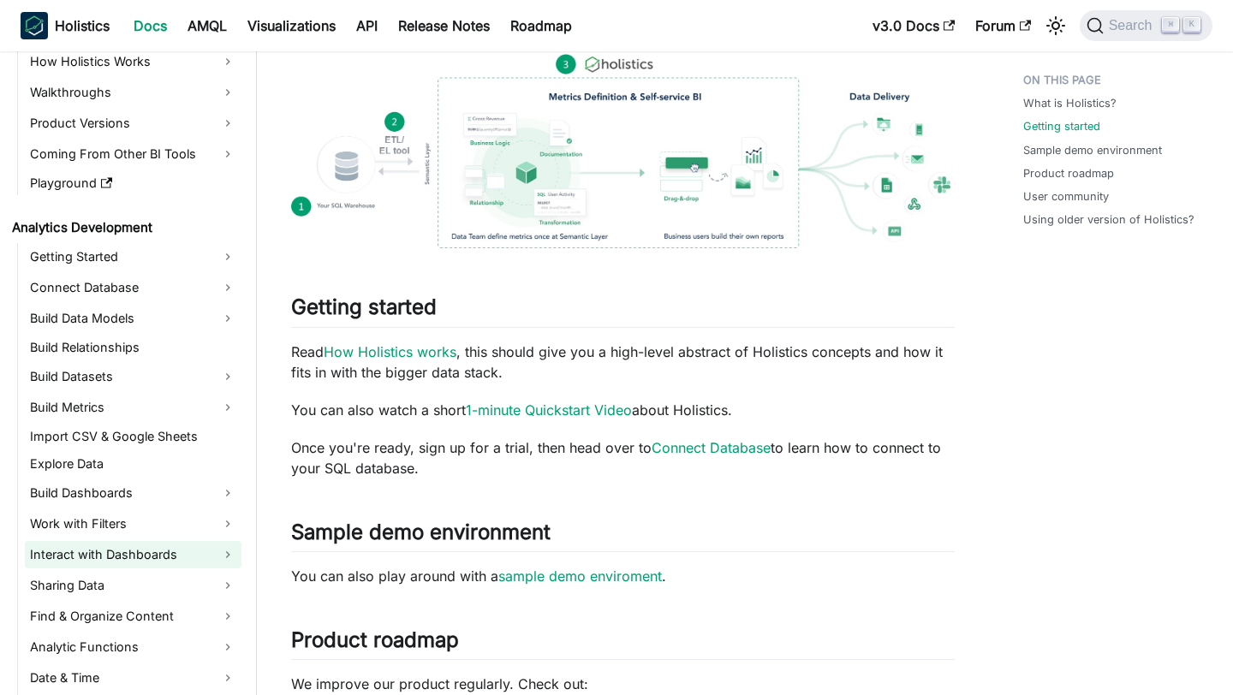 The height and width of the screenshot is (695, 1233). What do you see at coordinates (65, 26) in the screenshot?
I see `a: HolisticsHolistics` at bounding box center [65, 26].